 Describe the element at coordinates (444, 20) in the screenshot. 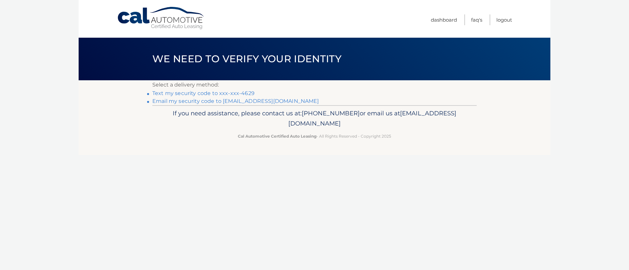

I see `a: Dashboard` at that location.